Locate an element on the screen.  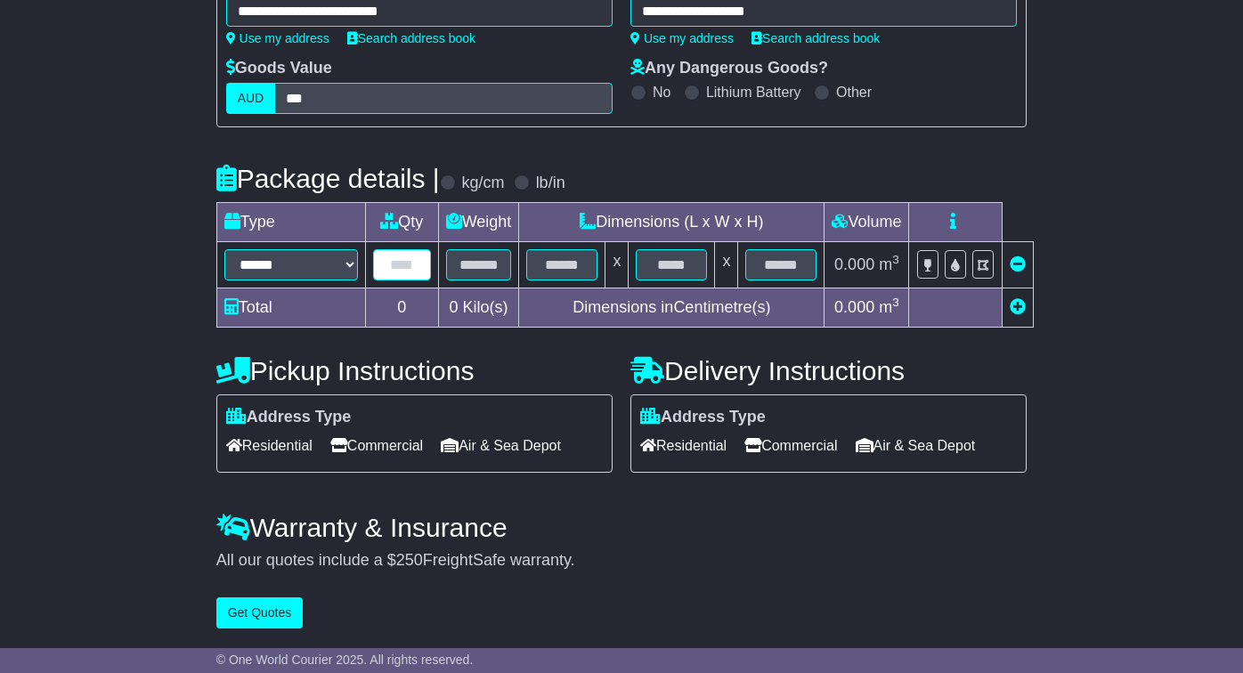
td: Qty is located at coordinates (402, 223).